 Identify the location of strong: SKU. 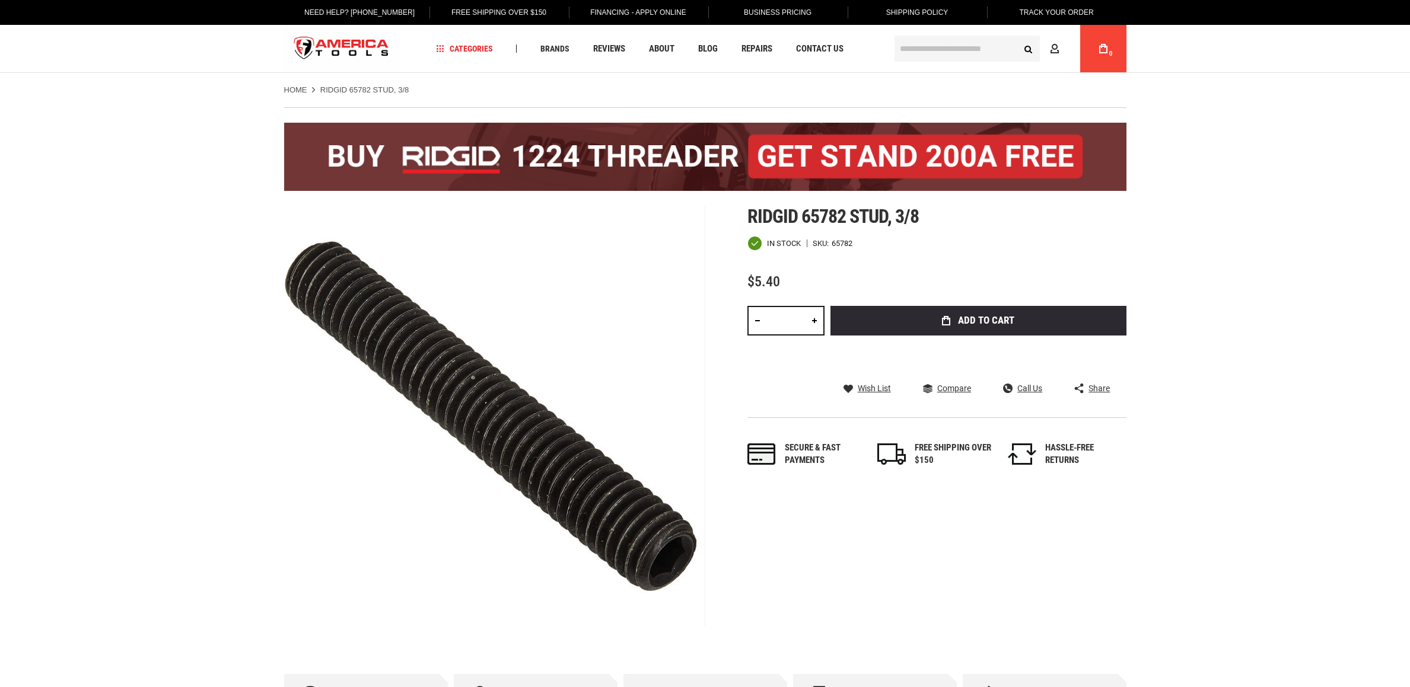
(822, 243).